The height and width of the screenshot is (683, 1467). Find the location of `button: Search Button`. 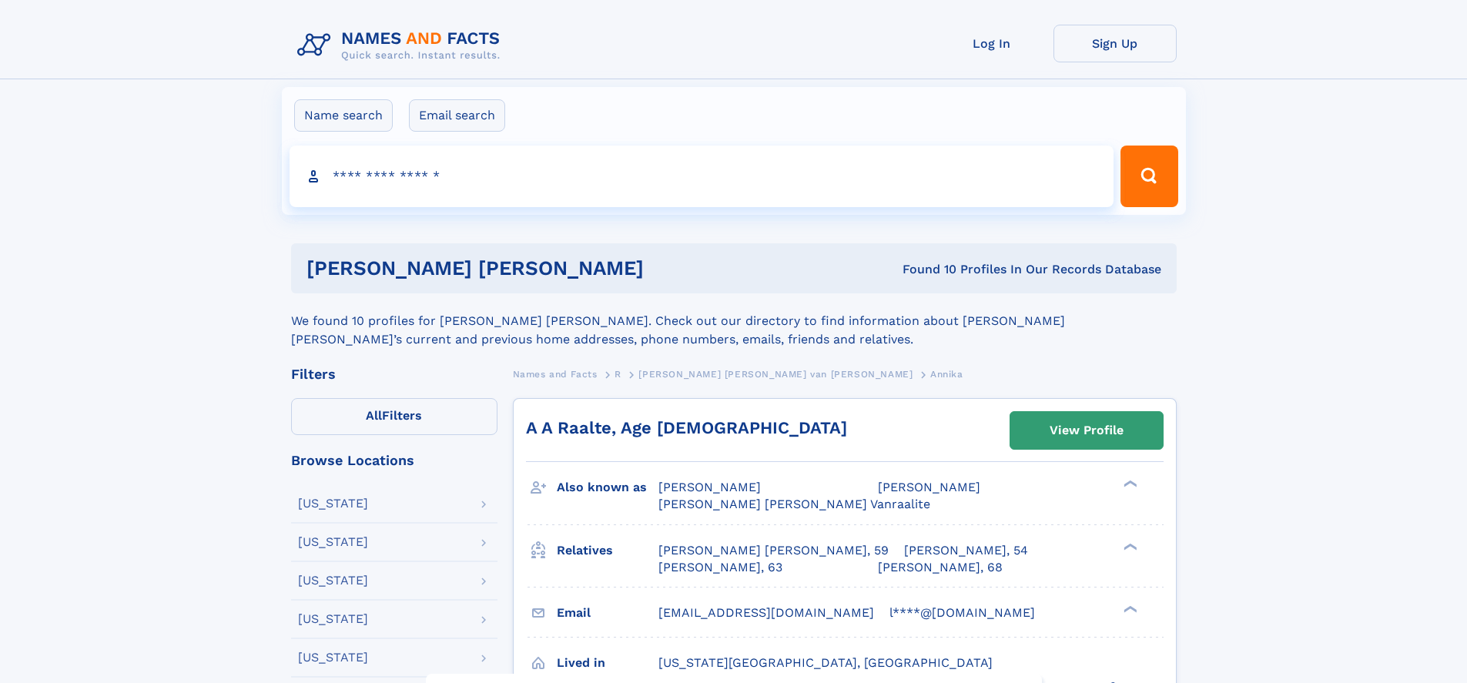

button: Search Button is located at coordinates (1149, 176).